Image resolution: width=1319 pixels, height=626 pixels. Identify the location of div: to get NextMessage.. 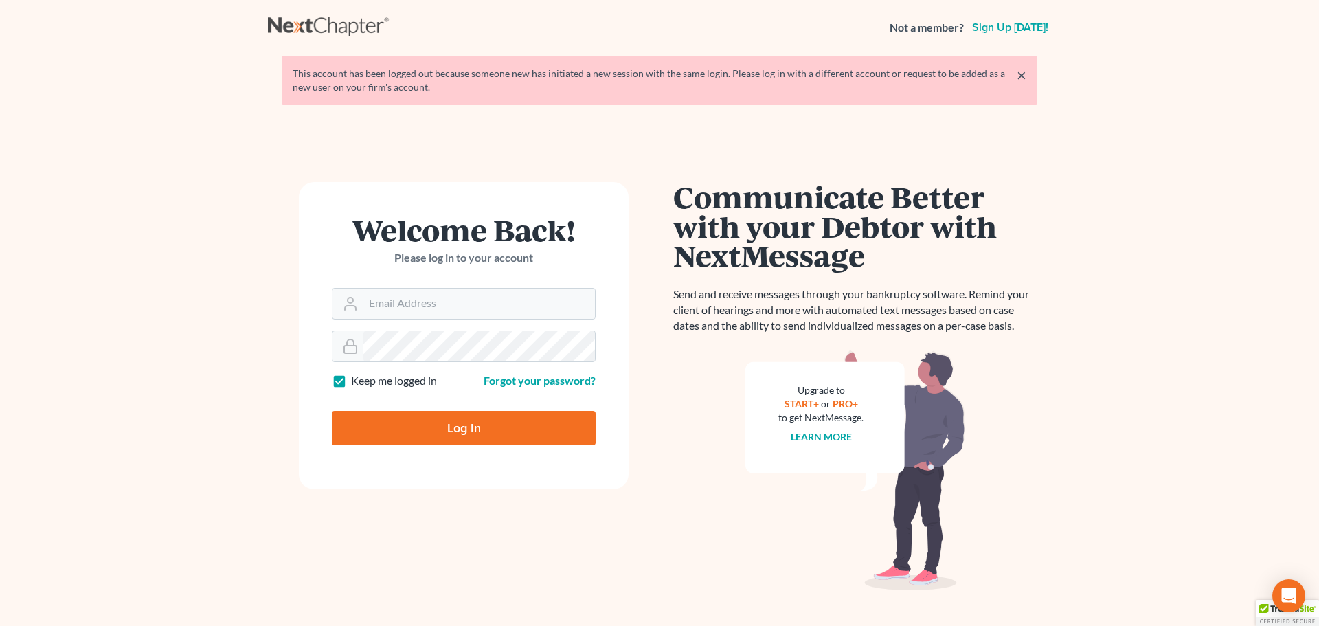
(821, 418).